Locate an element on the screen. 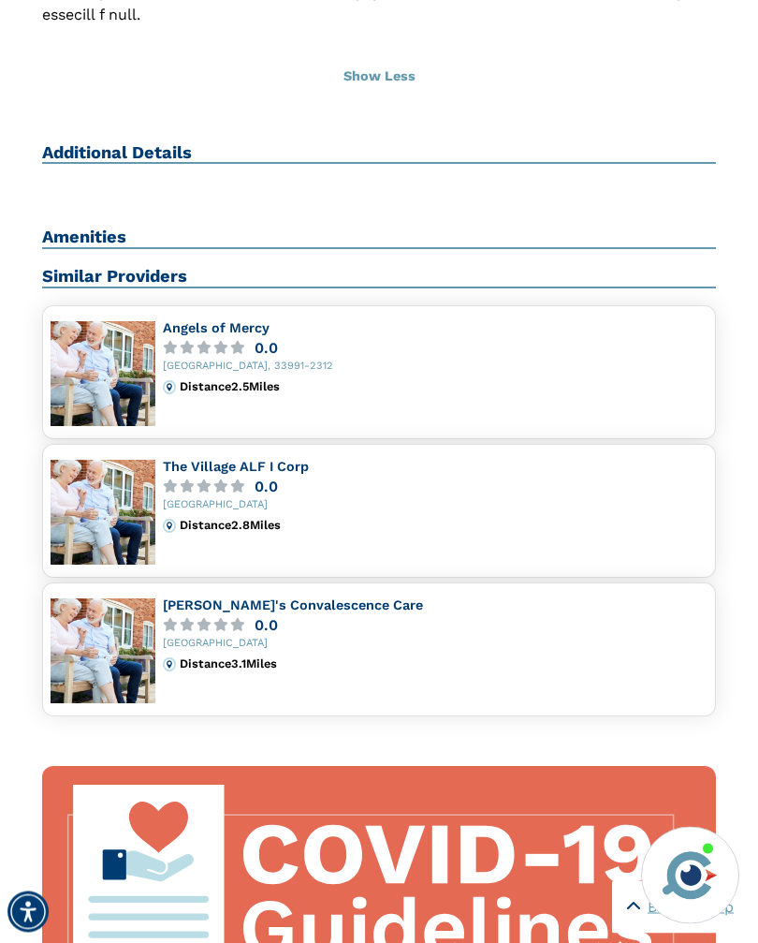  div: Accessibility Menu is located at coordinates (28, 912).